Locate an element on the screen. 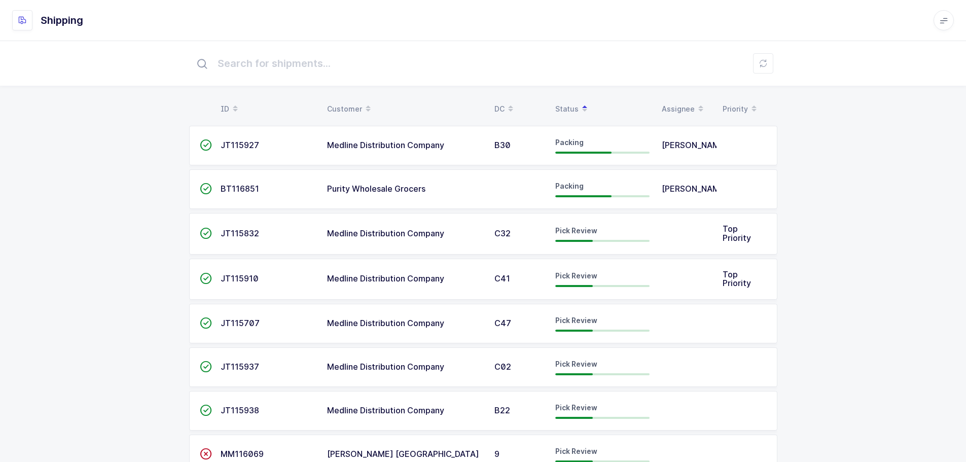 This screenshot has width=966, height=462. span: JT115707 is located at coordinates (240, 323).